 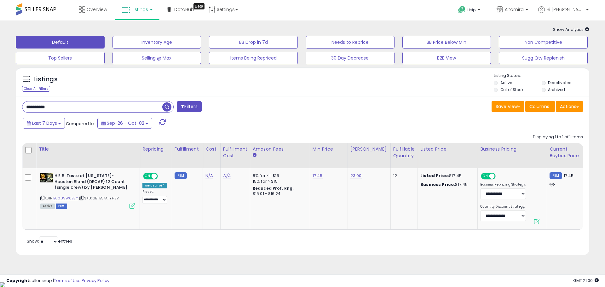 I want to click on span: DataHub, so click(x=184, y=9).